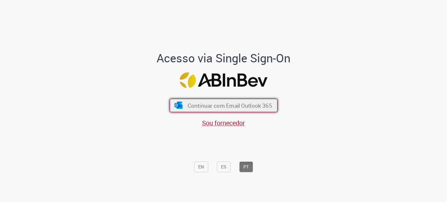 Image resolution: width=447 pixels, height=202 pixels. What do you see at coordinates (223, 80) in the screenshot?
I see `img: Logo ABInBev` at bounding box center [223, 80].